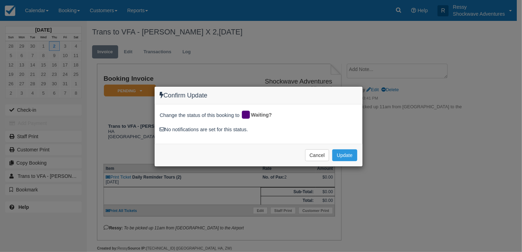 The width and height of the screenshot is (522, 252). What do you see at coordinates (259, 129) in the screenshot?
I see `div: No notifications are set for this status.` at bounding box center [259, 129].